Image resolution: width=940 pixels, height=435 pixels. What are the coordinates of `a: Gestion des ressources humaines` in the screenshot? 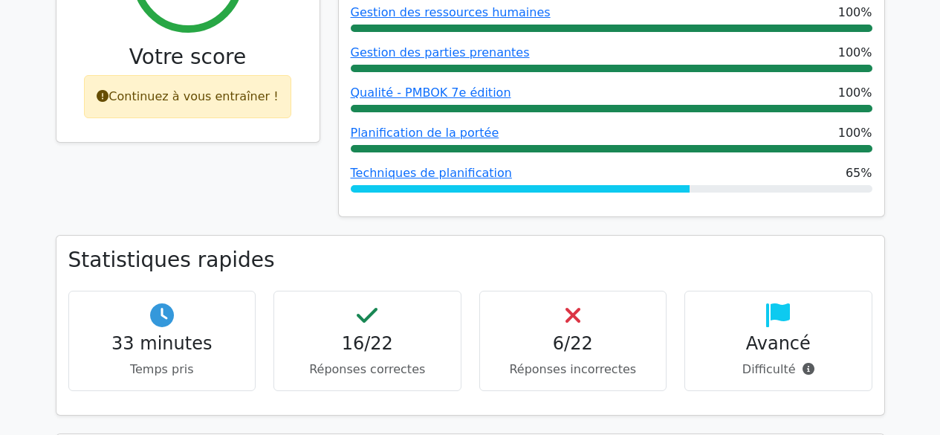 It's located at (451, 12).